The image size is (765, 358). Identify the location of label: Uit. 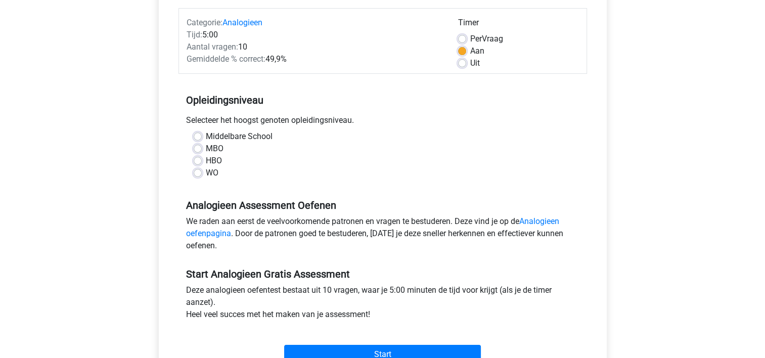
(475, 63).